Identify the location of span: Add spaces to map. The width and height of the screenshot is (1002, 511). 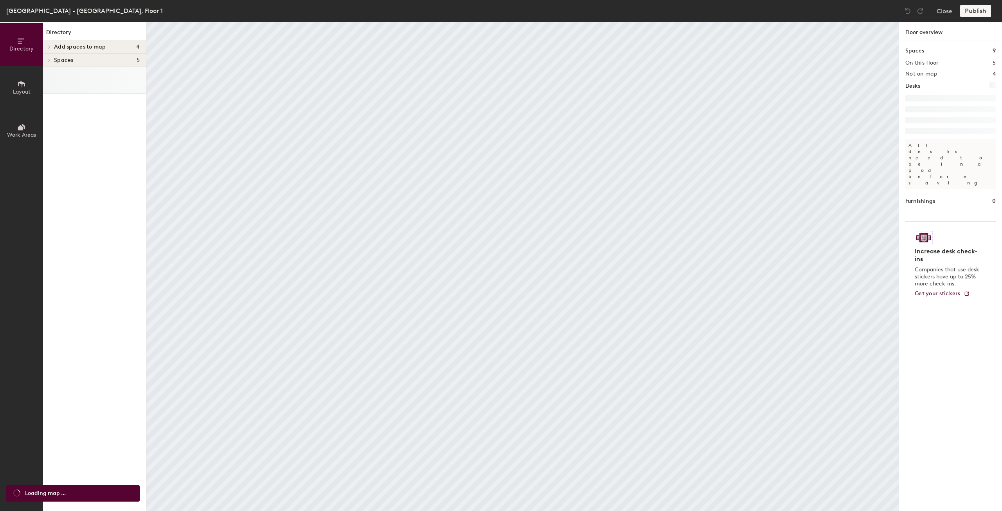
(80, 47).